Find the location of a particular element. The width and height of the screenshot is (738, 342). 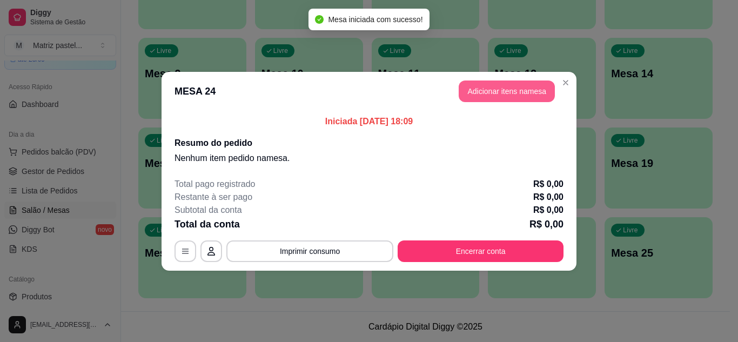

header: MESA 24 is located at coordinates (369, 91).